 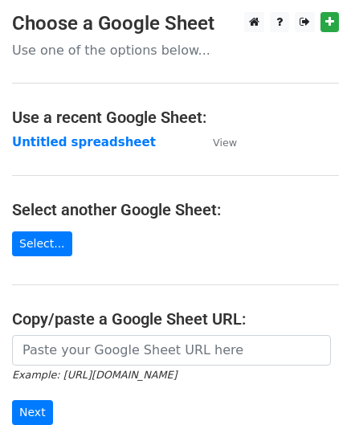 What do you see at coordinates (84, 142) in the screenshot?
I see `a: Untitled spreadsheet` at bounding box center [84, 142].